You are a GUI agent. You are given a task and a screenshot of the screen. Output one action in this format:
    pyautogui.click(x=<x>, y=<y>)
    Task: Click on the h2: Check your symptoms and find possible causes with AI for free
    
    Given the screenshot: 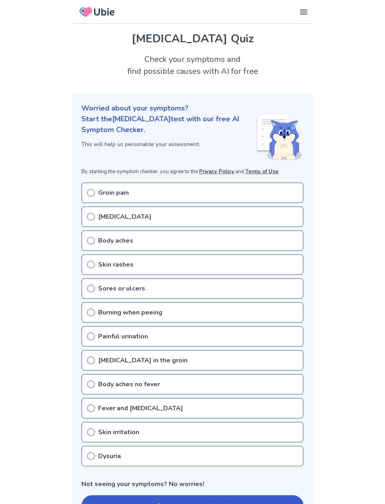 What is the action you would take?
    pyautogui.click(x=192, y=65)
    